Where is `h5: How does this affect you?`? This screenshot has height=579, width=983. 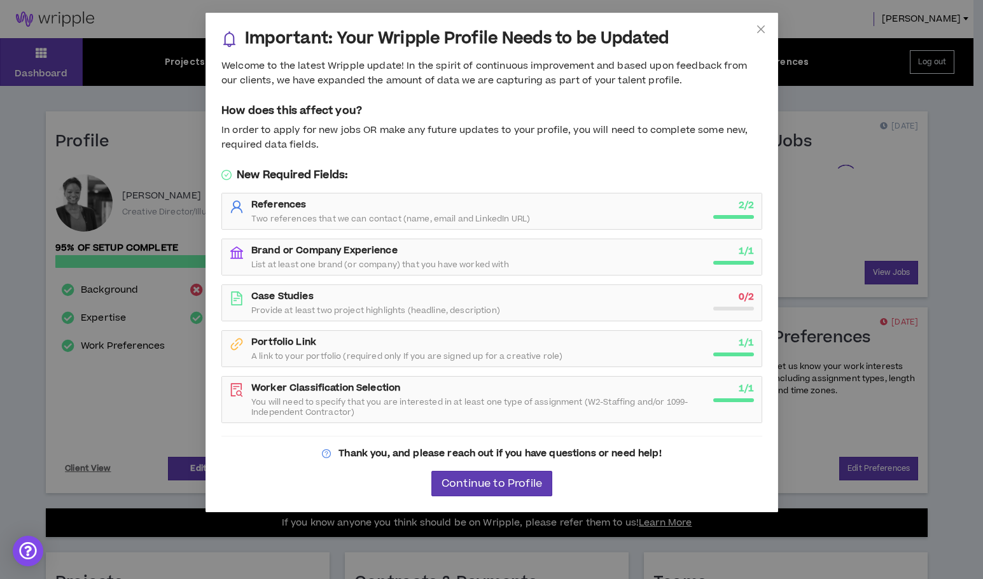 h5: How does this affect you? is located at coordinates (492, 111).